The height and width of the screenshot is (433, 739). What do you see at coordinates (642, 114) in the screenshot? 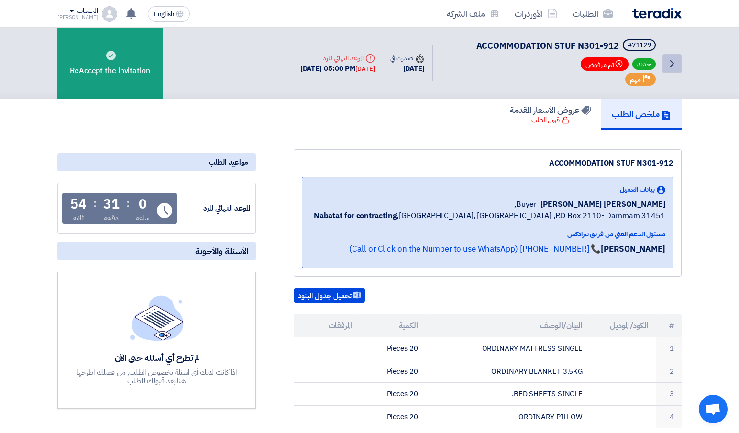
I see `a: ملخص الطلب` at bounding box center [642, 114].